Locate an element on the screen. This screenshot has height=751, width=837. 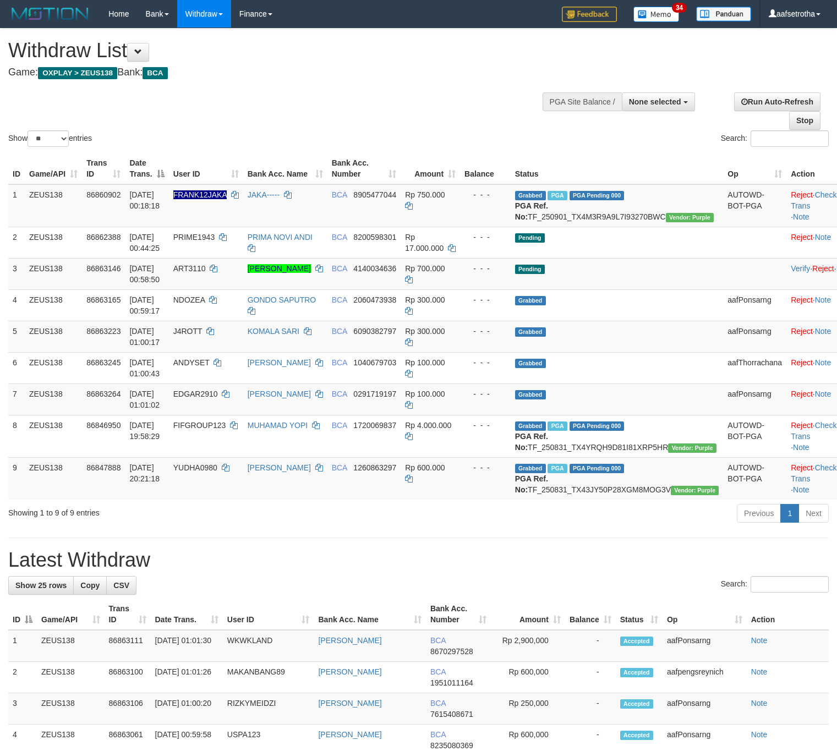
span: Rp 4.000.000 is located at coordinates (428, 426).